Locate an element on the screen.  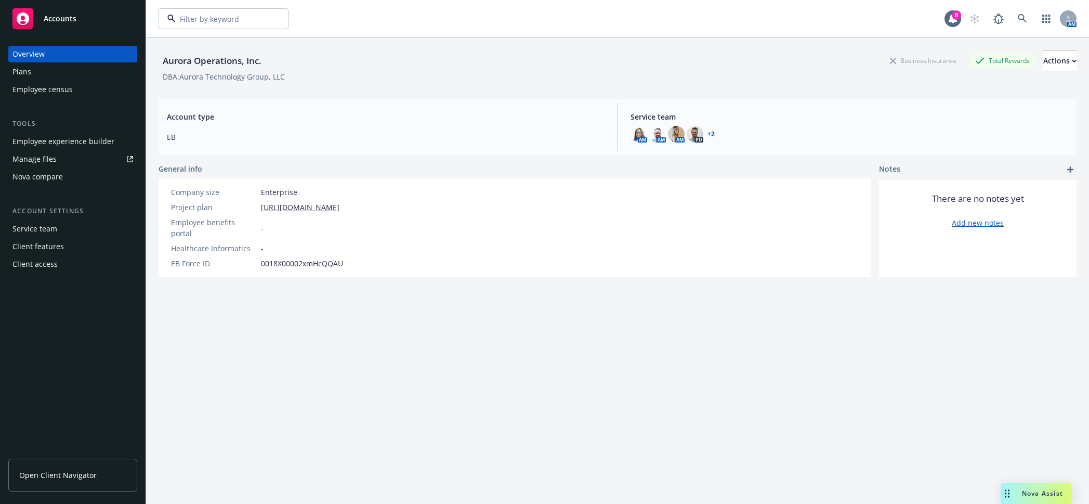
div: Drag to move is located at coordinates (1007, 493).